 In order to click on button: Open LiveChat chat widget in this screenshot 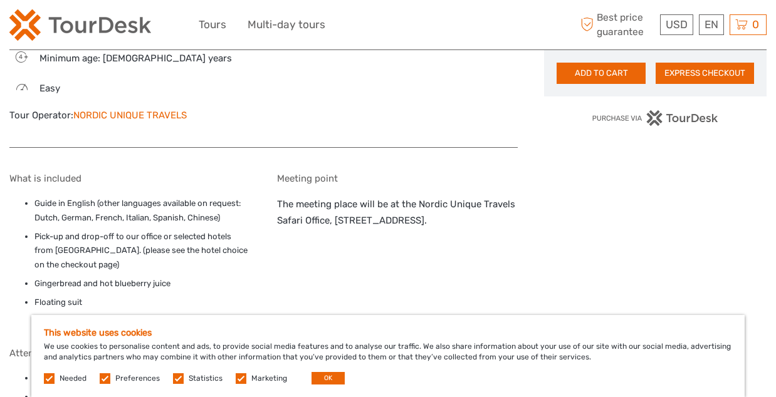, I will do `click(152, 27)`.